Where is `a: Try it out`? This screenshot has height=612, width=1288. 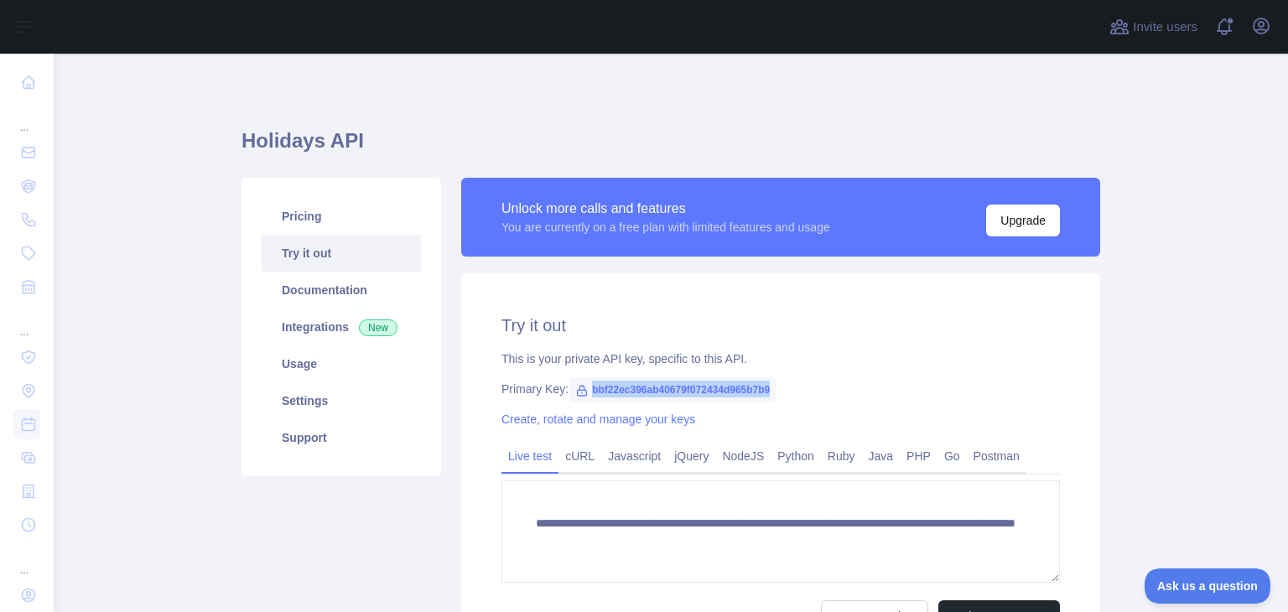 a: Try it out is located at coordinates (341, 253).